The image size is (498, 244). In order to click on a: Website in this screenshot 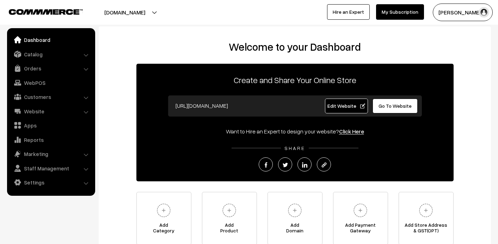, I will do `click(51, 111)`.